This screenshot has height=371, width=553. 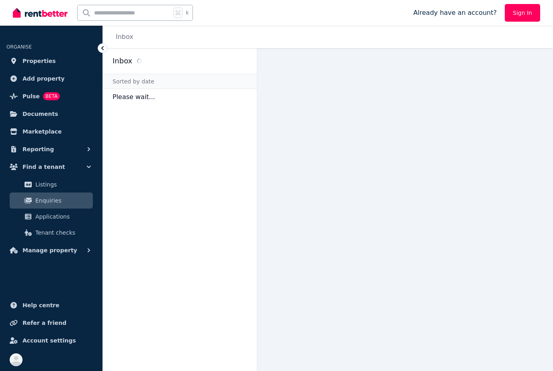 I want to click on a: PulseBETA, so click(x=51, y=96).